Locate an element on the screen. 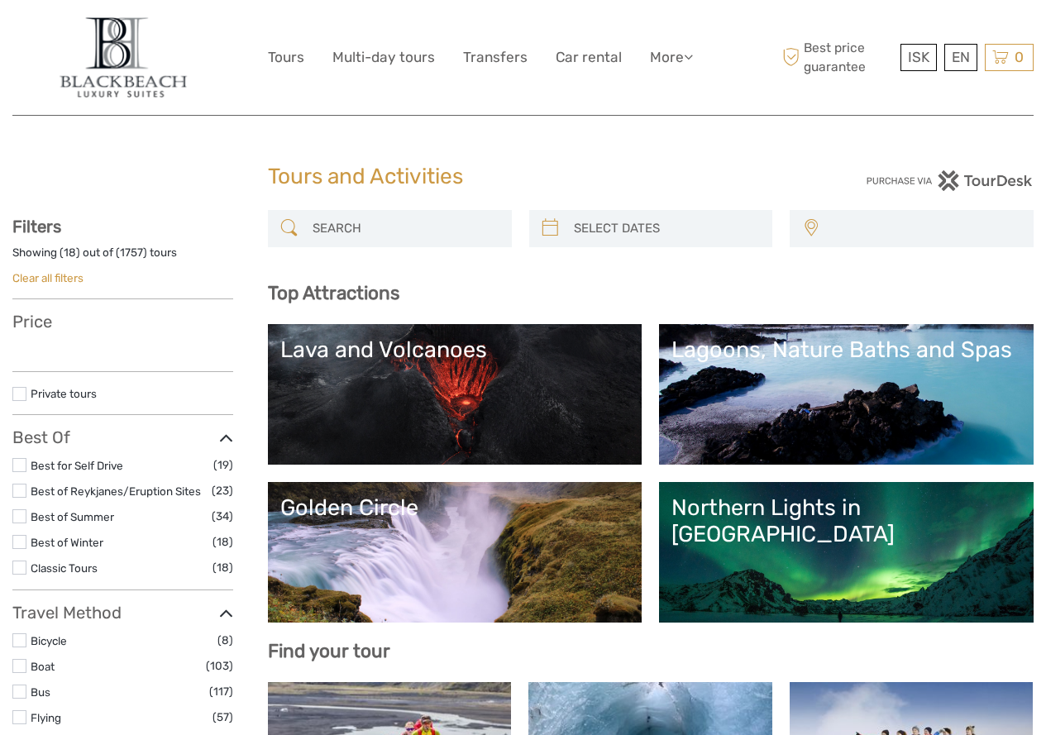  a: Clear all filters is located at coordinates (48, 278).